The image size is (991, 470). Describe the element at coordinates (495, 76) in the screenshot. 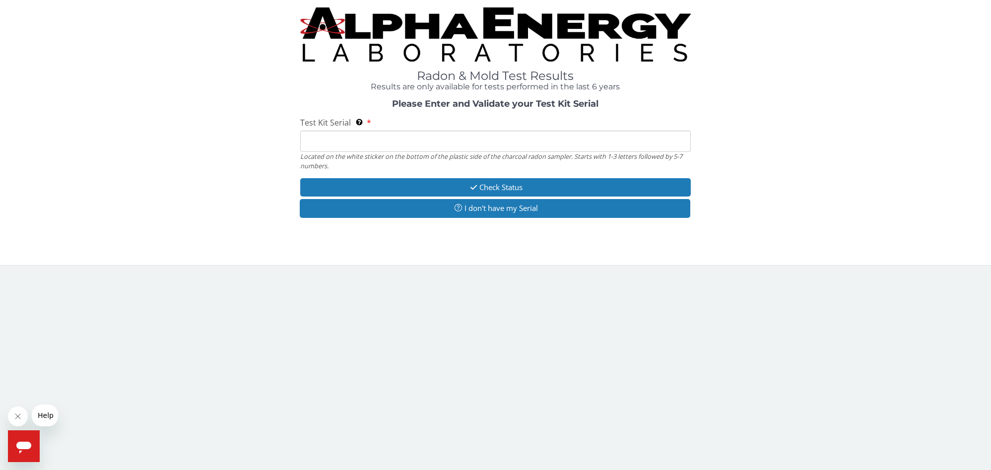

I see `h1: Radon & Mold Test Results` at that location.